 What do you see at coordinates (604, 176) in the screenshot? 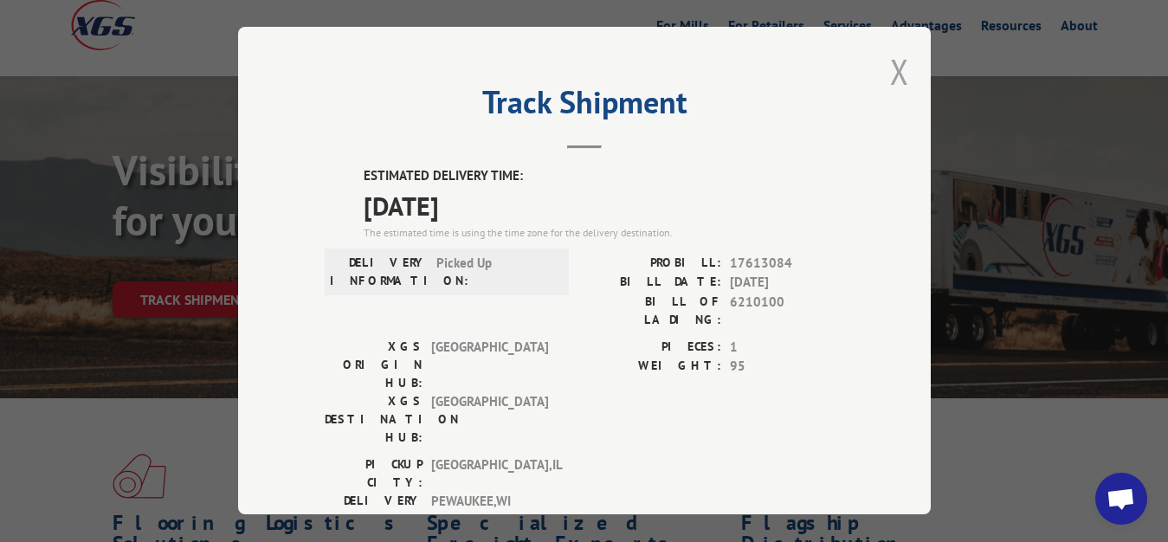
I see `label: ESTIMATED DELIVERY TIME:` at bounding box center [604, 176].